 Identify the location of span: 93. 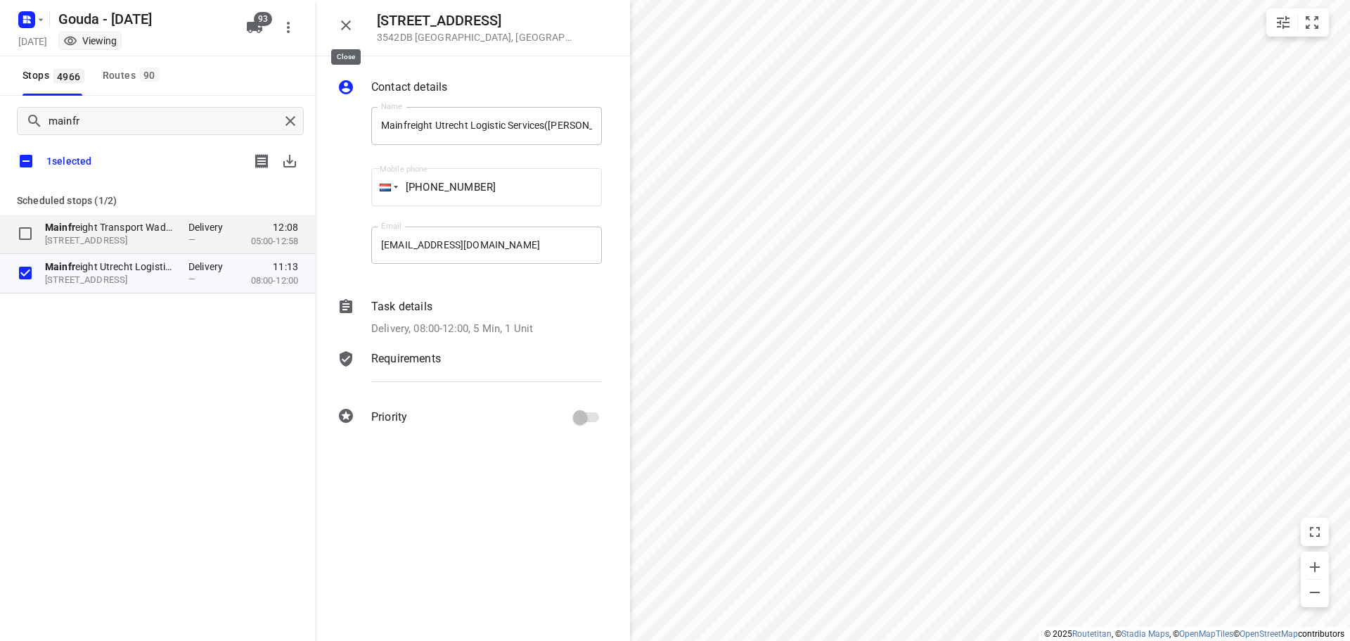
(263, 19).